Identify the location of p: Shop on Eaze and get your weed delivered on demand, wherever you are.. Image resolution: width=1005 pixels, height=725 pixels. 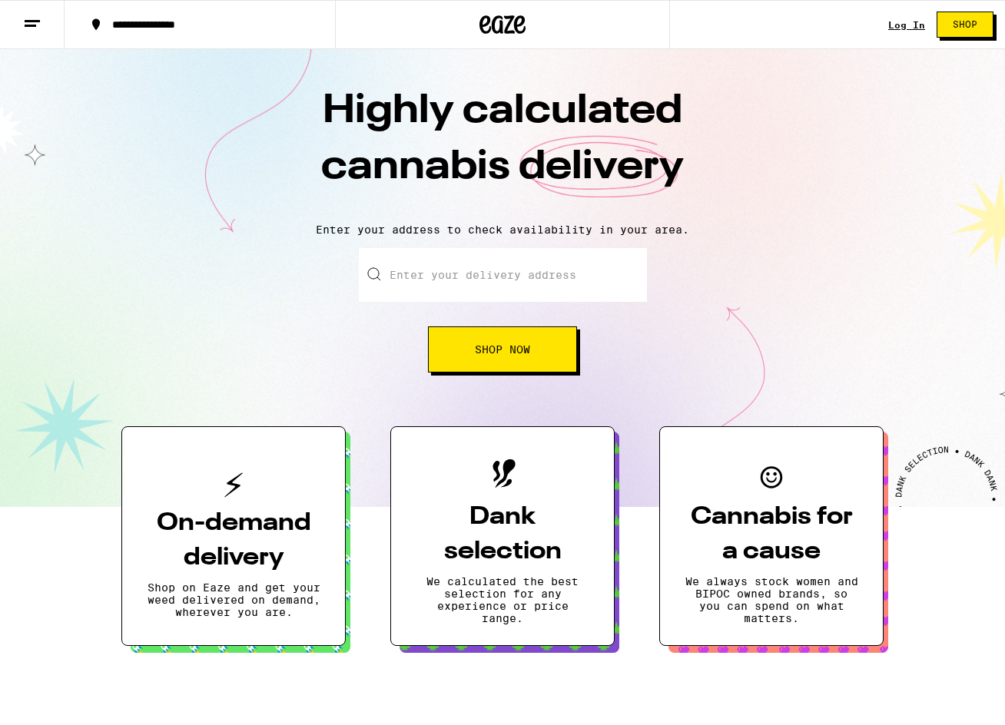
(234, 600).